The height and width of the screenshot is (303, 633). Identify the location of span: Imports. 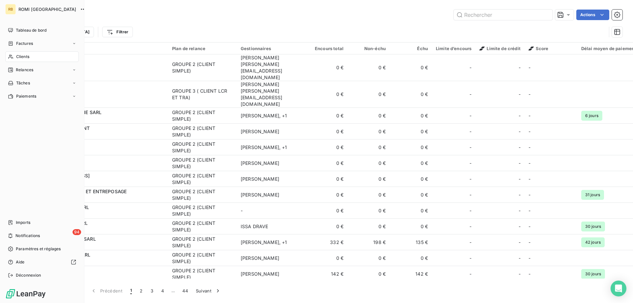
(23, 223).